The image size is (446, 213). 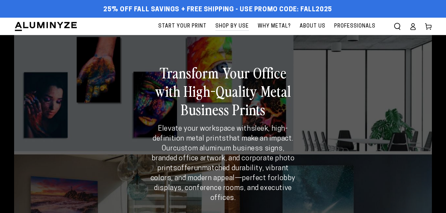 I want to click on span: Shop By Use, so click(x=232, y=26).